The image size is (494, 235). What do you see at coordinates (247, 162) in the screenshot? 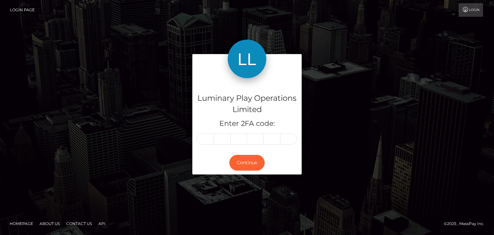
I see `button: Continue` at bounding box center [247, 162].